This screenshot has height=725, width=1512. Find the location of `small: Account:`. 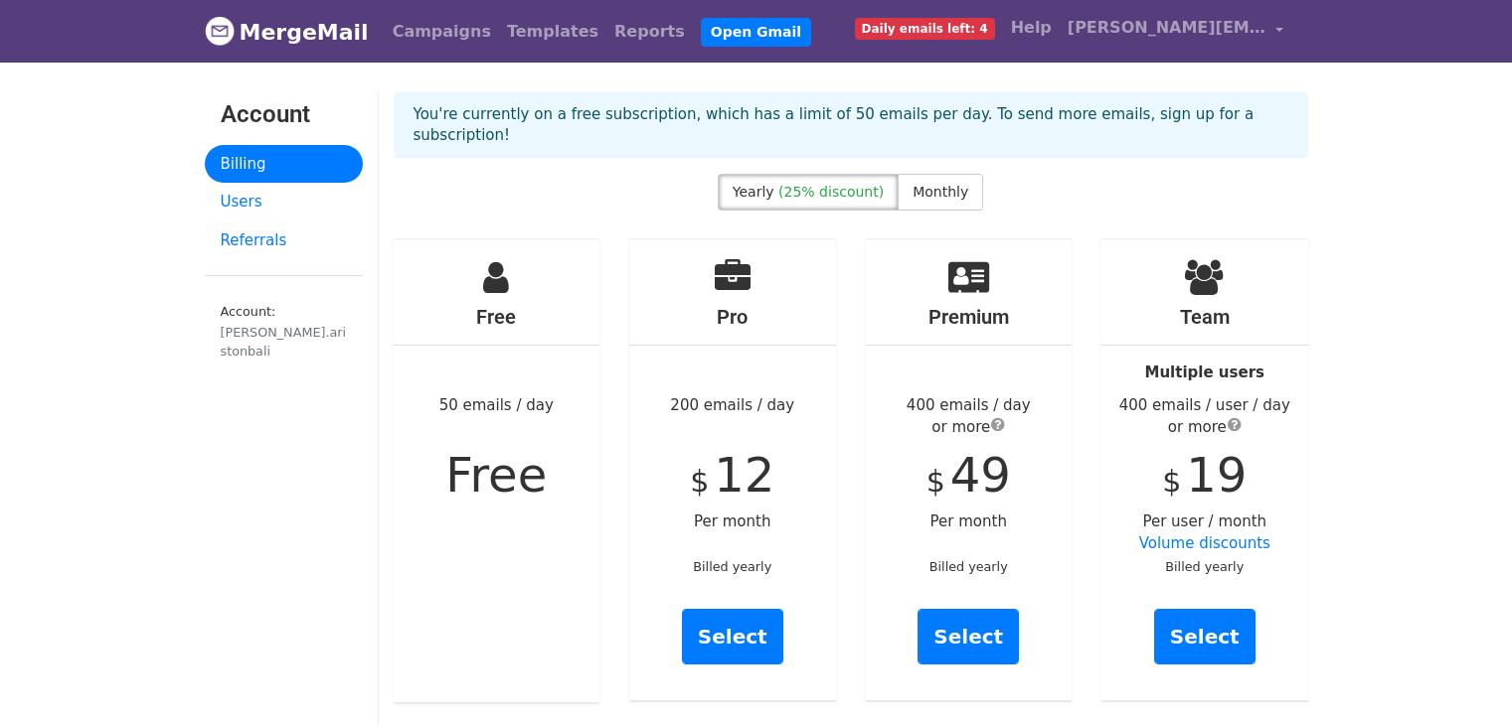

small: Account: is located at coordinates (283, 332).